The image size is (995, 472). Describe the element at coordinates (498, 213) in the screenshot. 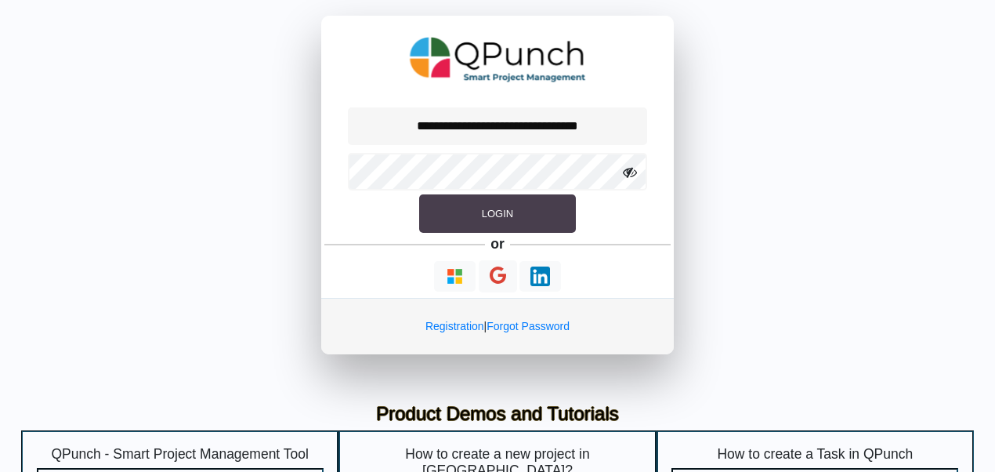

I see `span: Login` at that location.